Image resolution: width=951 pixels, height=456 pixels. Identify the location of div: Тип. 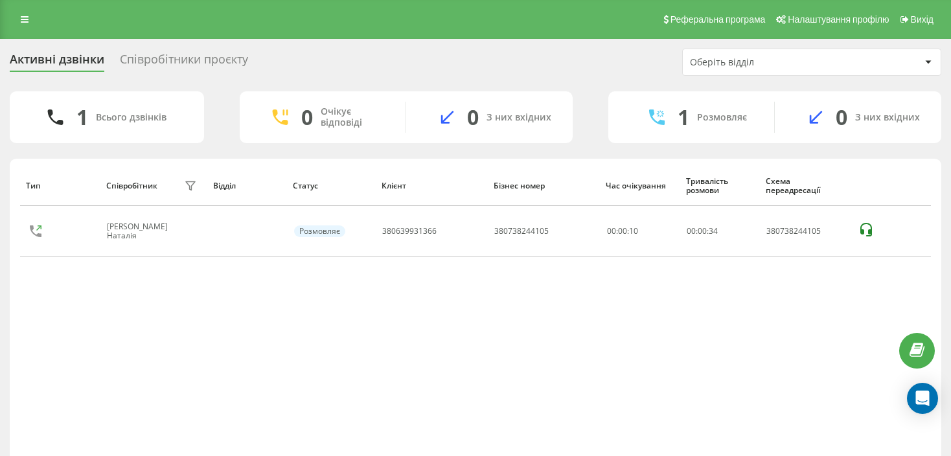
(60, 186).